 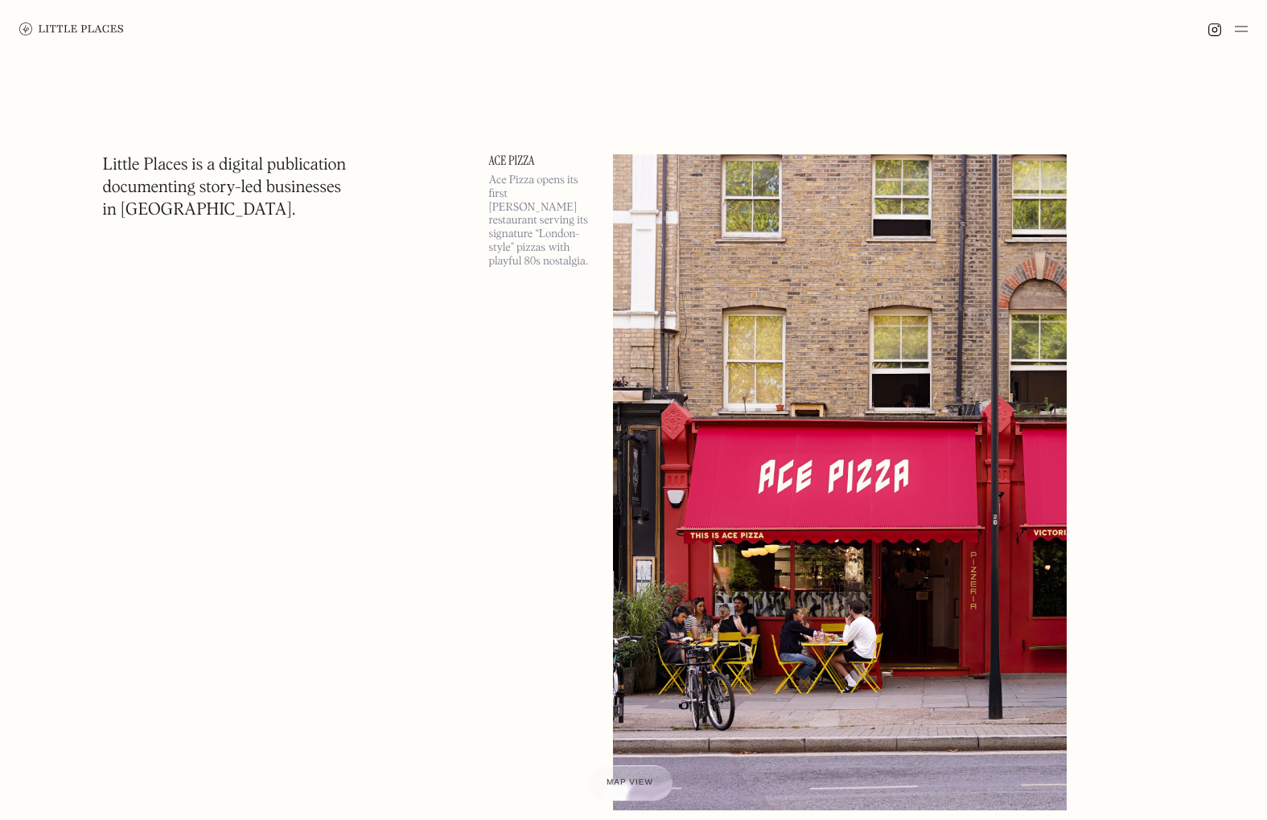 What do you see at coordinates (630, 783) in the screenshot?
I see `span: Map view` at bounding box center [630, 783].